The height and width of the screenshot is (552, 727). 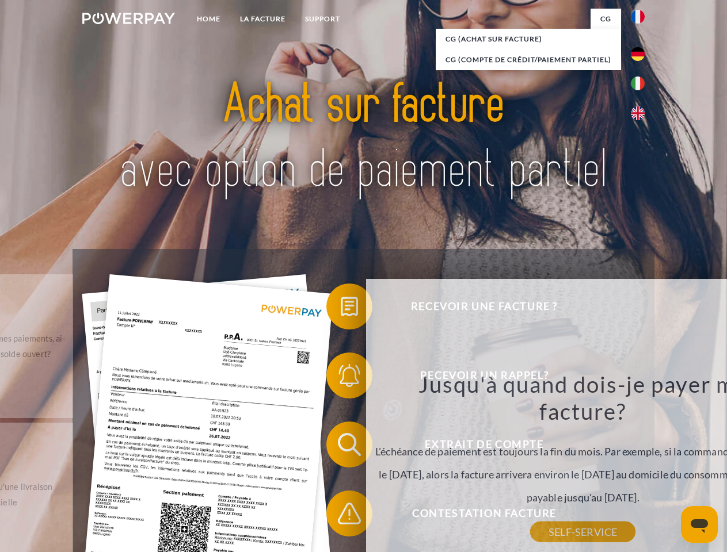 What do you see at coordinates (349, 376) in the screenshot?
I see `img: qb_bell.svg` at bounding box center [349, 376].